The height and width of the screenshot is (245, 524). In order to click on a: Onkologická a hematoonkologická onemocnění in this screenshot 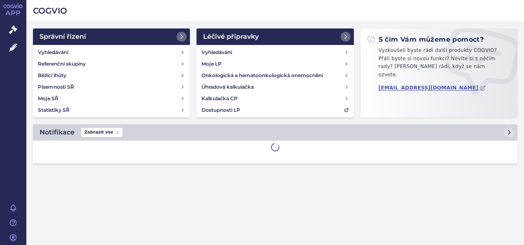, I will do `click(275, 75)`.